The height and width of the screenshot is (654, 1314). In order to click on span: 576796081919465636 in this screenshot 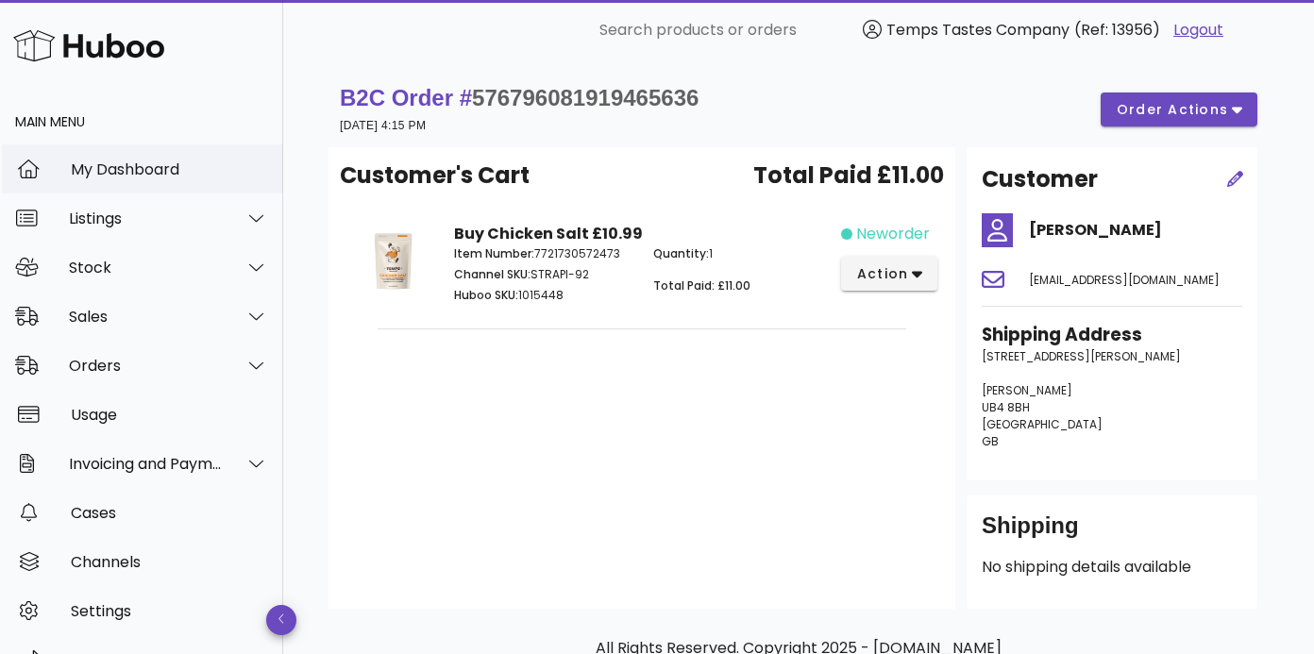, I will do `click(585, 97)`.